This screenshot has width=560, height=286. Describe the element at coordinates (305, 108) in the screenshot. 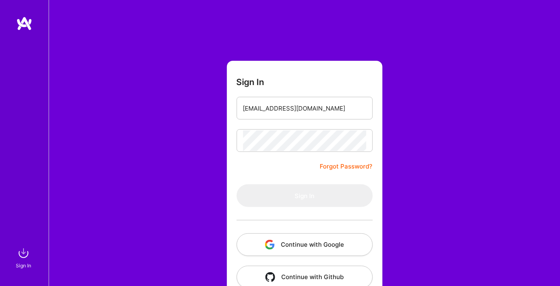

I see `input: Email...` at that location.